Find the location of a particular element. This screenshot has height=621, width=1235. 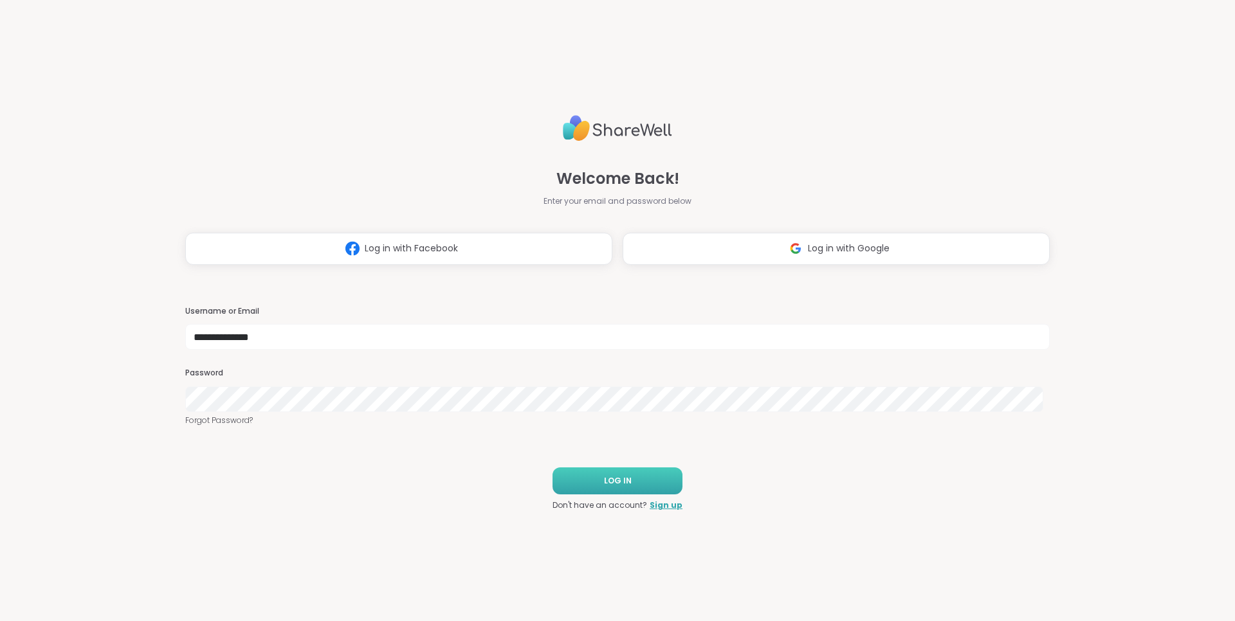

span: LOG IN is located at coordinates (617, 481).